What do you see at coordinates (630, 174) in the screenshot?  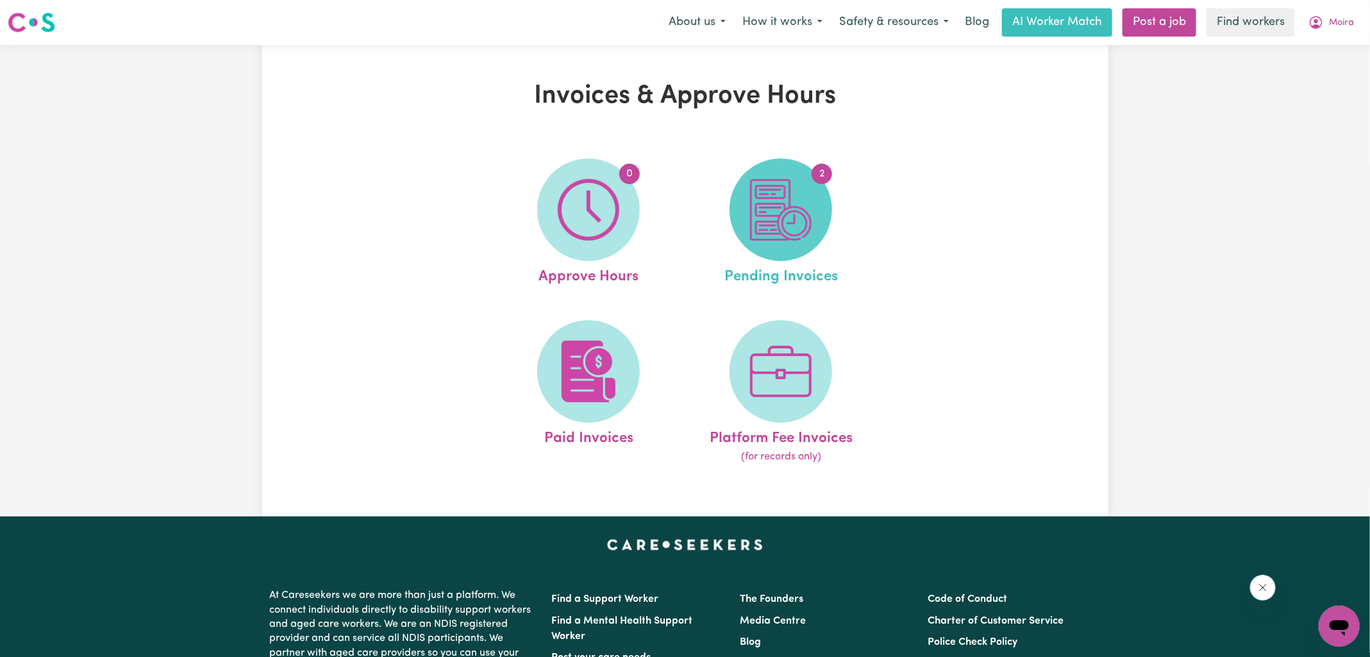 I see `span: 0` at bounding box center [630, 174].